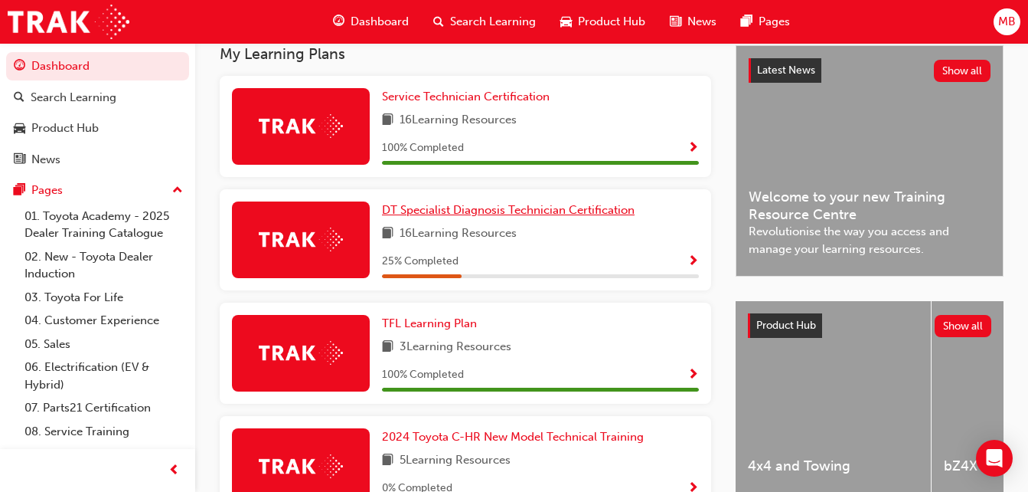 This screenshot has width=1028, height=492. I want to click on span: Latest News, so click(786, 70).